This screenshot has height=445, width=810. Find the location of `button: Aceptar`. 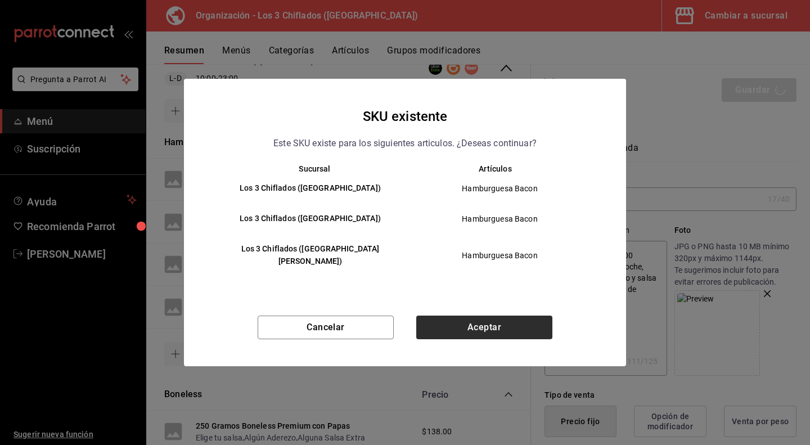

button: Aceptar is located at coordinates (484, 327).